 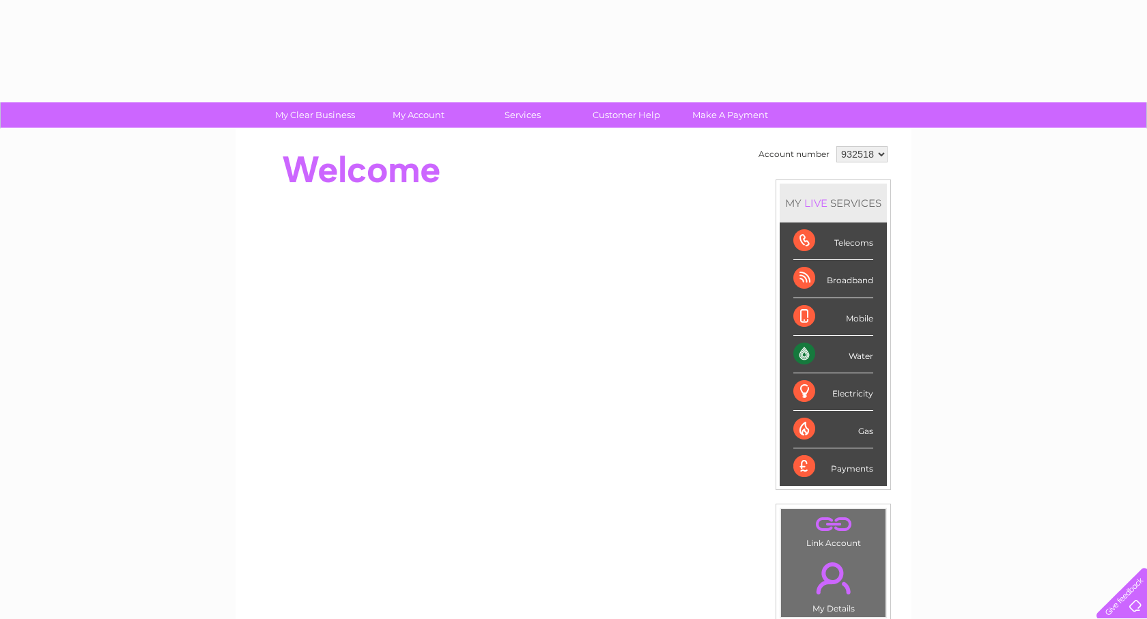 What do you see at coordinates (833, 317) in the screenshot?
I see `div: Mobile` at bounding box center [833, 317].